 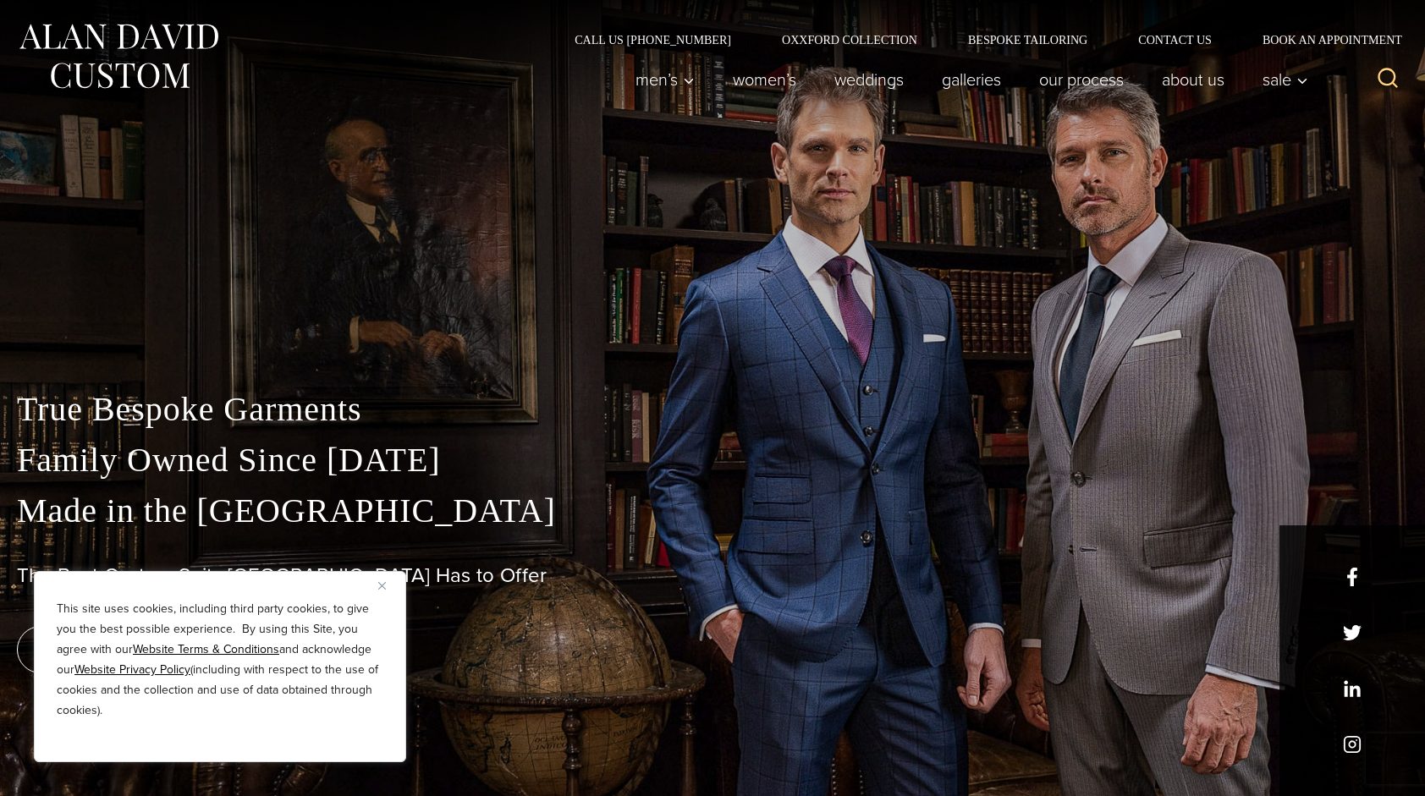 I want to click on a: Bespoke Tailoring, so click(x=1027, y=40).